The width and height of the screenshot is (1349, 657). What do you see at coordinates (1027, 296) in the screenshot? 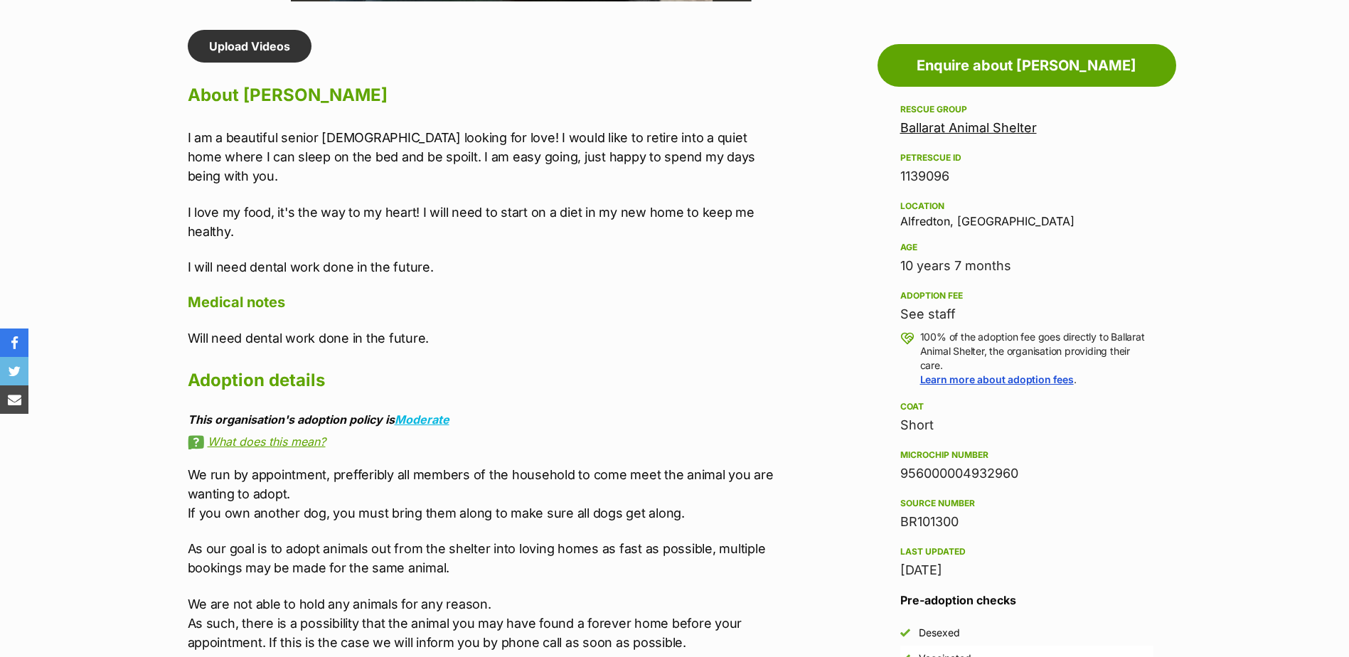
I see `div: Adoption fee` at bounding box center [1027, 296].